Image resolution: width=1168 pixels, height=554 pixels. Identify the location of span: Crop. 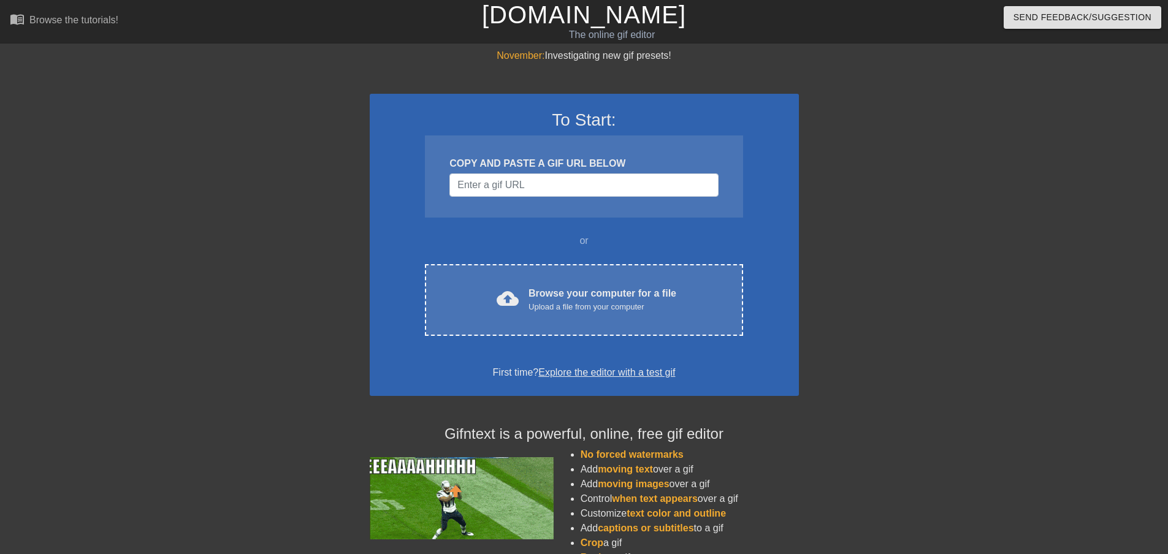
(592, 543).